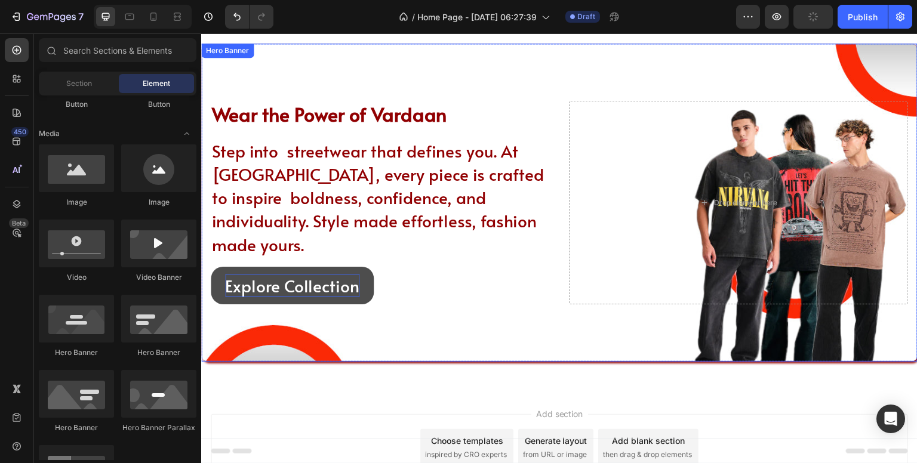 The image size is (917, 463). What do you see at coordinates (156, 84) in the screenshot?
I see `span: Element` at bounding box center [156, 84].